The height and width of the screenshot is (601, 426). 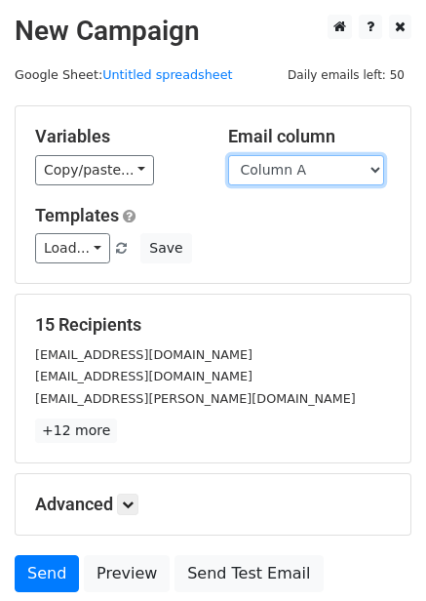 What do you see at coordinates (213, 31) in the screenshot?
I see `h2: New Campaign` at bounding box center [213, 31].